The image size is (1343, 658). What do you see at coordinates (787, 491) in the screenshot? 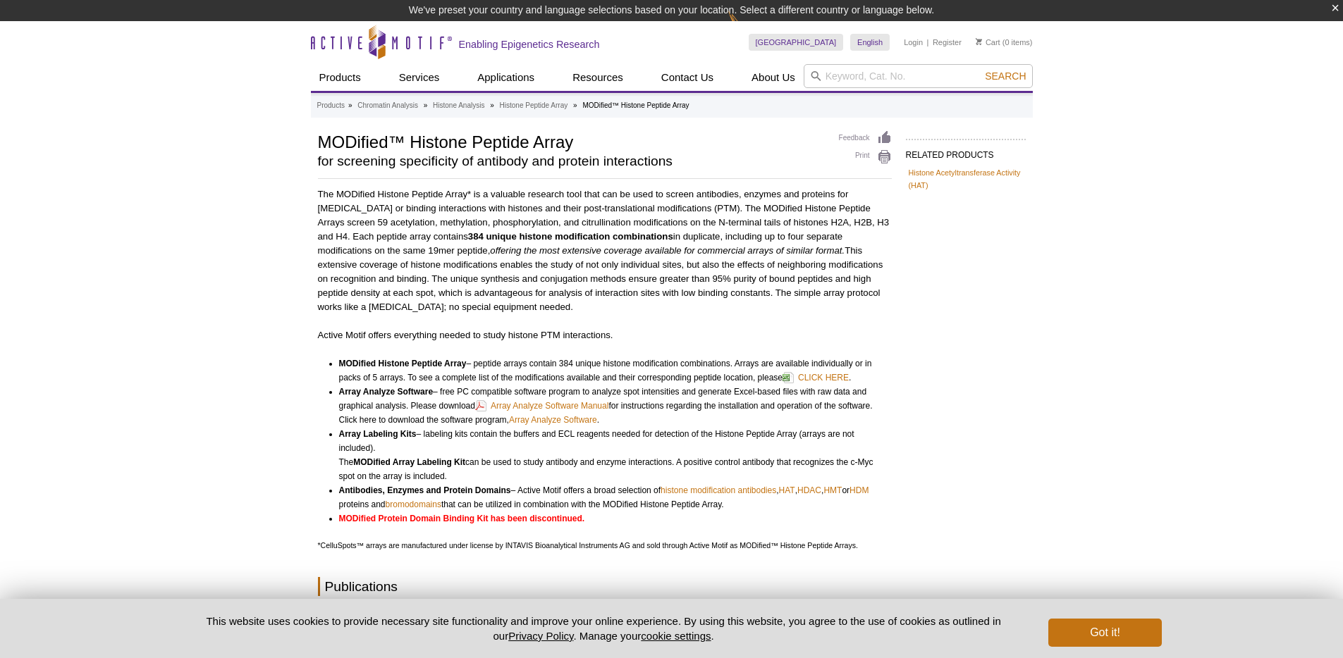
I see `a: HAT` at bounding box center [787, 491].